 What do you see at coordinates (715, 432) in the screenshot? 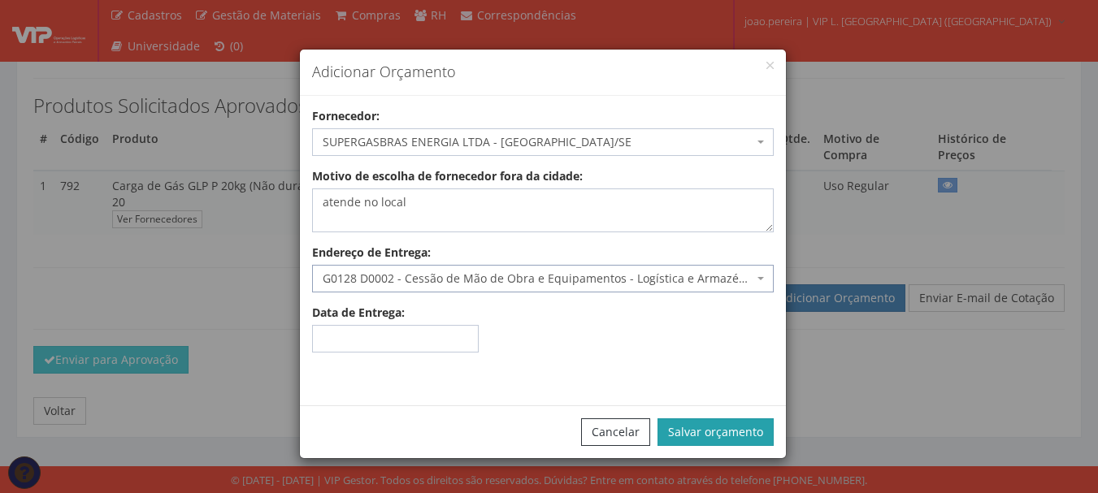
I see `button: Salvar orçamento` at bounding box center [715, 432].